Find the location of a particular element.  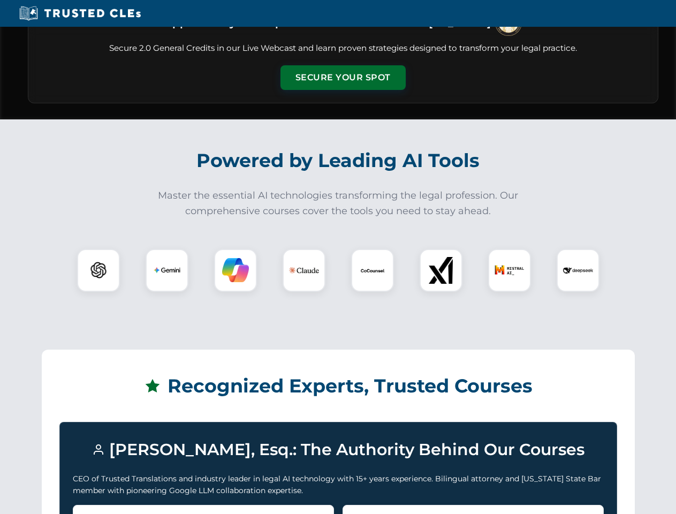

img: Copilot Logo is located at coordinates (235, 270).